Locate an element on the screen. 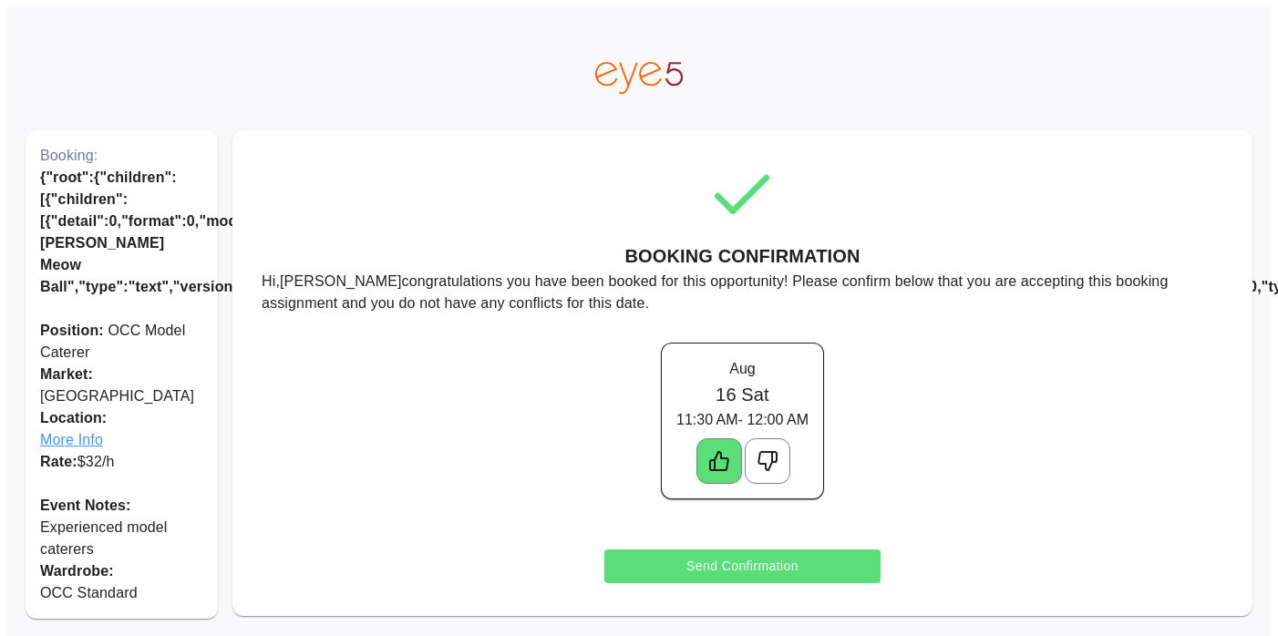 The image size is (1278, 636). p: Experienced model caterers is located at coordinates (121, 539).